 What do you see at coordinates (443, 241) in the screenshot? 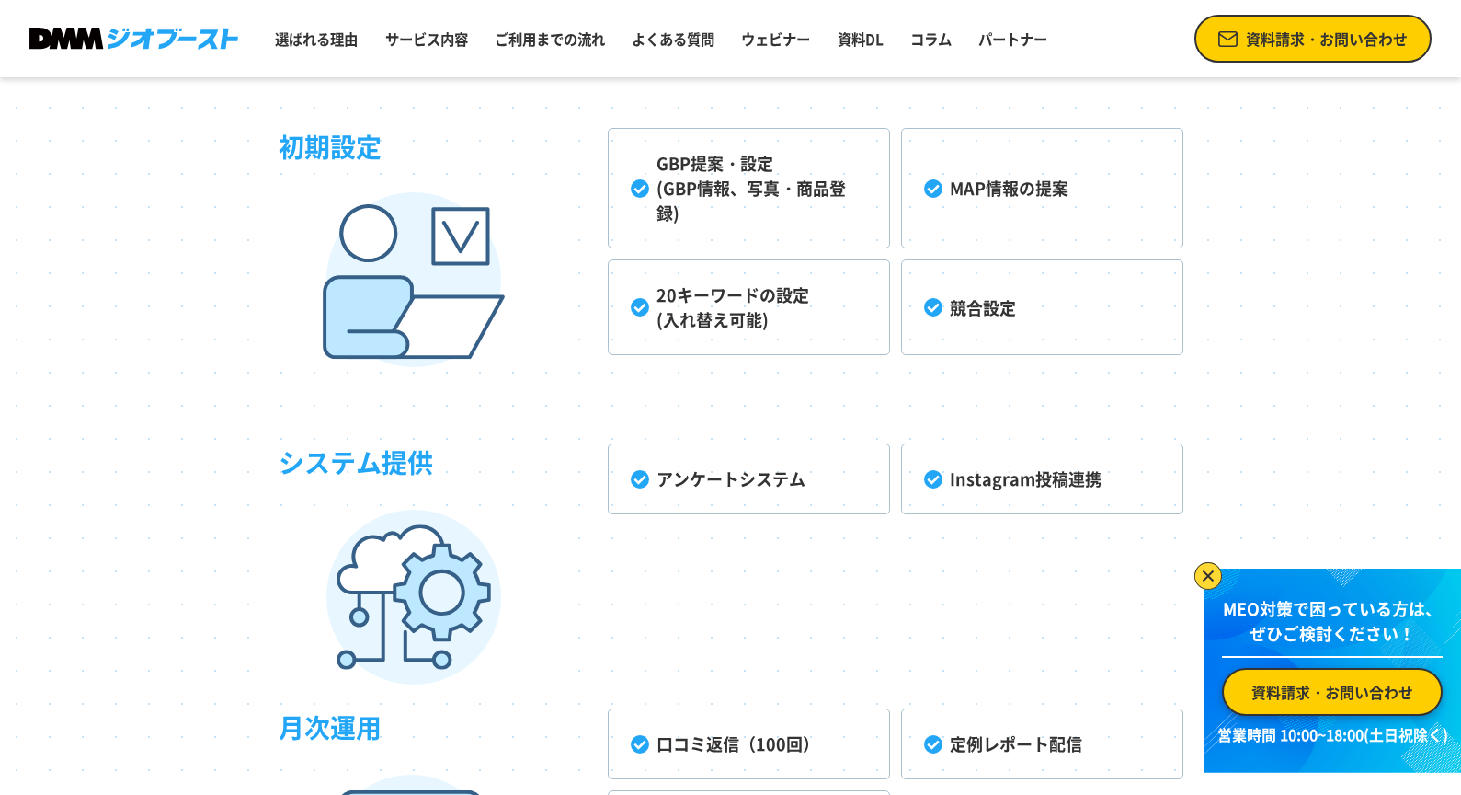
I see `h3: 初期設定` at bounding box center [443, 241].